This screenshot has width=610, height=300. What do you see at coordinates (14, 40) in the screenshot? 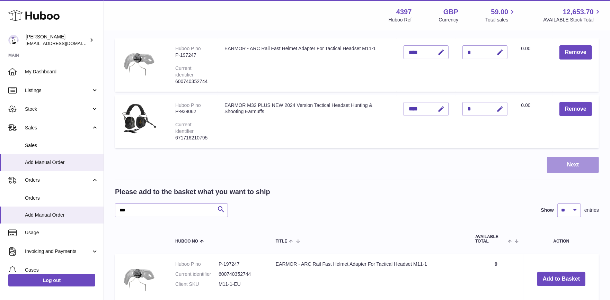
I see `img: drumnnbass@gmail.com` at bounding box center [14, 40].